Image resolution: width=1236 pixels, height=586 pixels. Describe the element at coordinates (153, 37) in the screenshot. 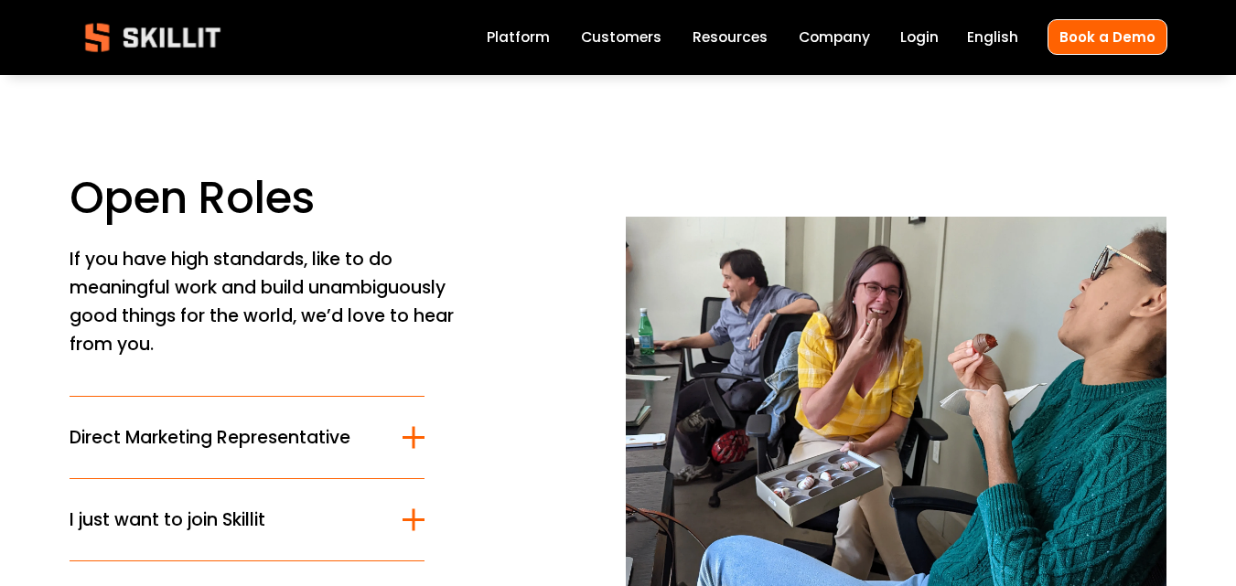

I see `img: Skillit` at that location.